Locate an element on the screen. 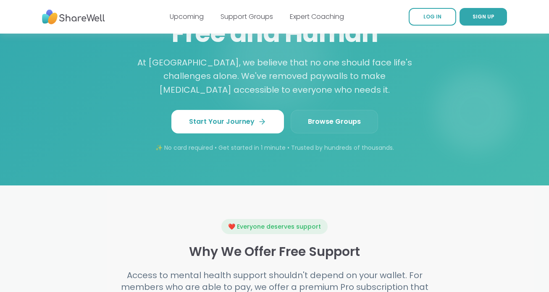 This screenshot has width=549, height=292. span: LOG IN is located at coordinates (432, 16).